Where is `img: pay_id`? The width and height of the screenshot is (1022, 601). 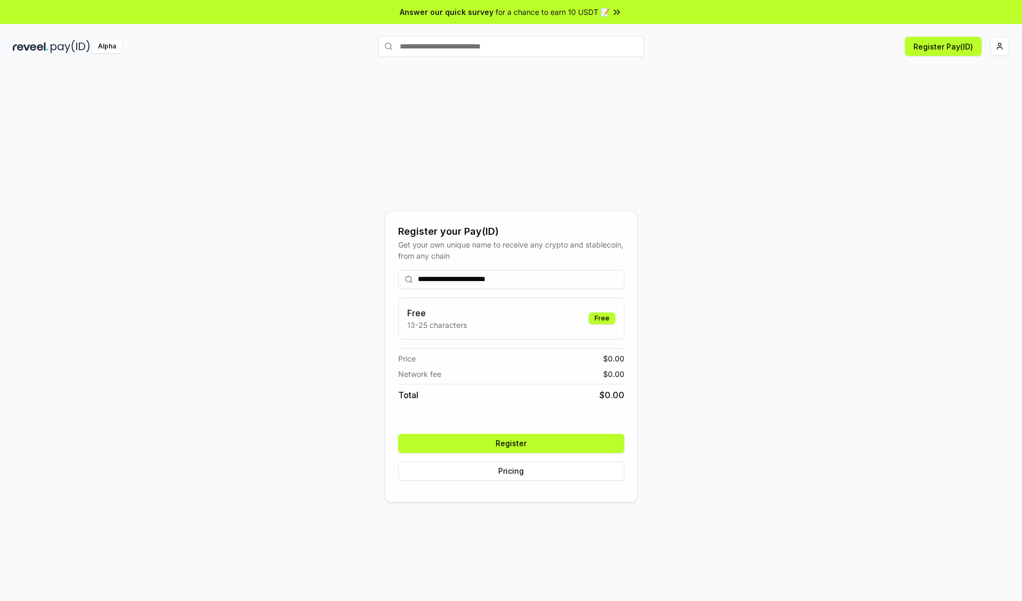
img: pay_id is located at coordinates (70, 46).